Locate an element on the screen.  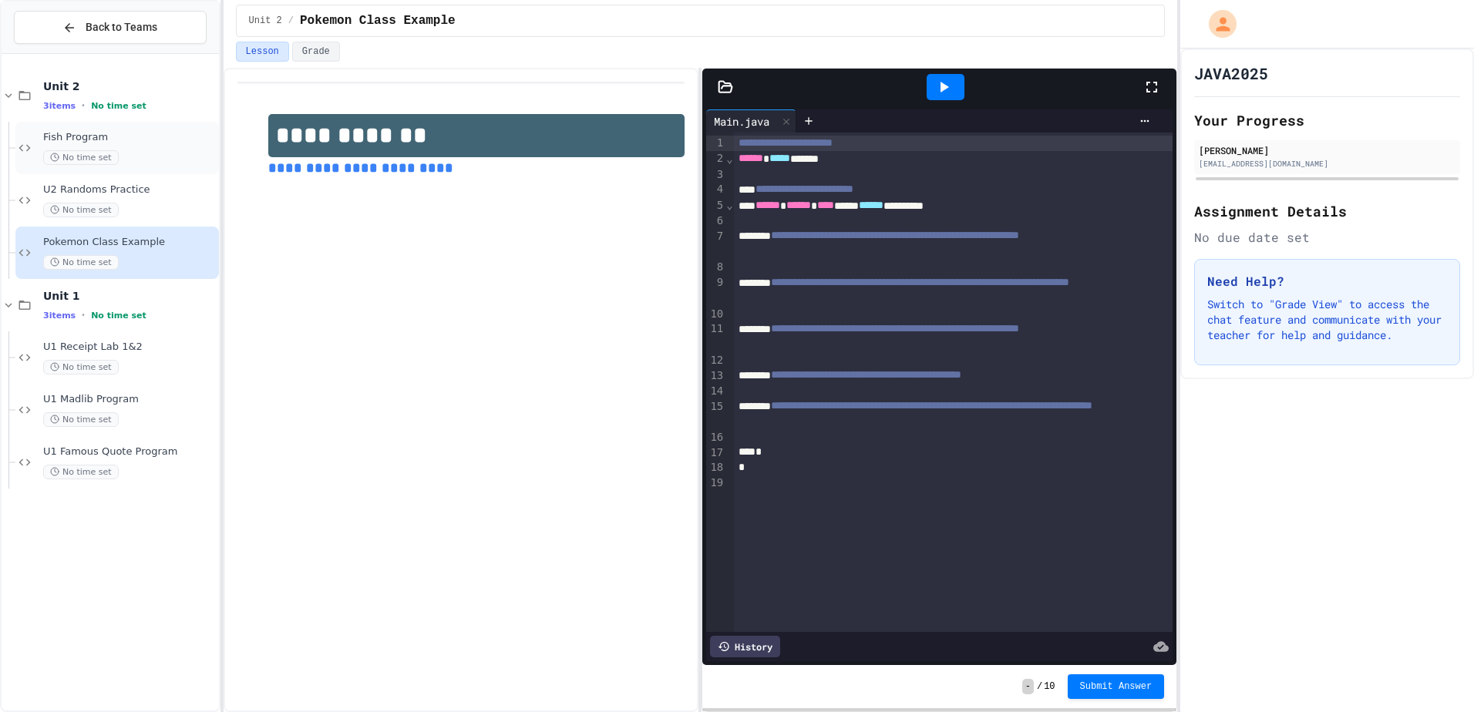
span: Fish Program is located at coordinates (130, 137).